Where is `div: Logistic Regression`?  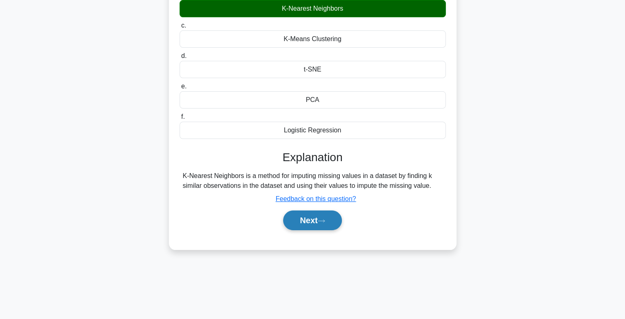
div: Logistic Regression is located at coordinates (313, 130).